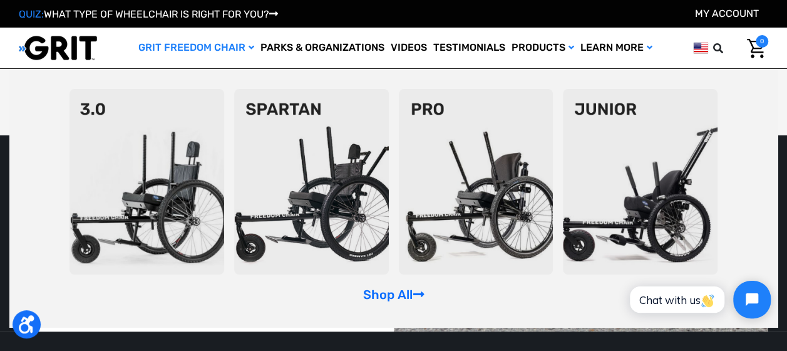  What do you see at coordinates (762, 41) in the screenshot?
I see `span: 0` at bounding box center [762, 41].